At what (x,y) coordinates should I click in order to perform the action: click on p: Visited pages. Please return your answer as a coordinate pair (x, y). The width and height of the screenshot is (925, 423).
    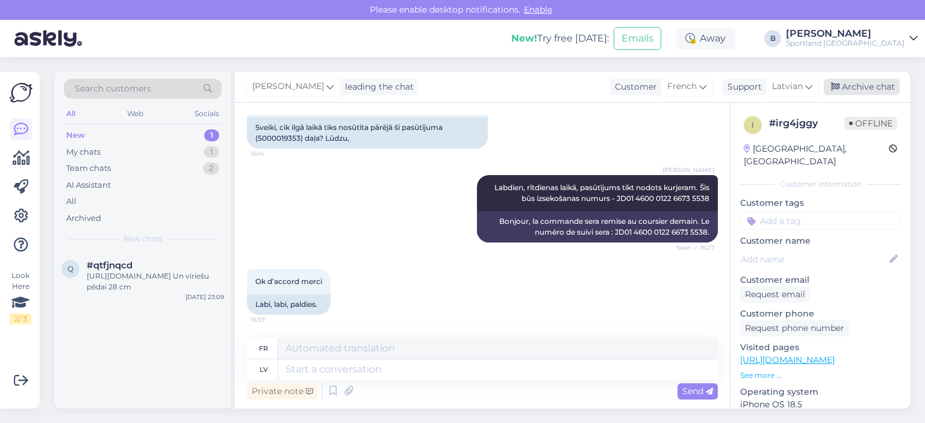
    Looking at the image, I should click on (820, 347).